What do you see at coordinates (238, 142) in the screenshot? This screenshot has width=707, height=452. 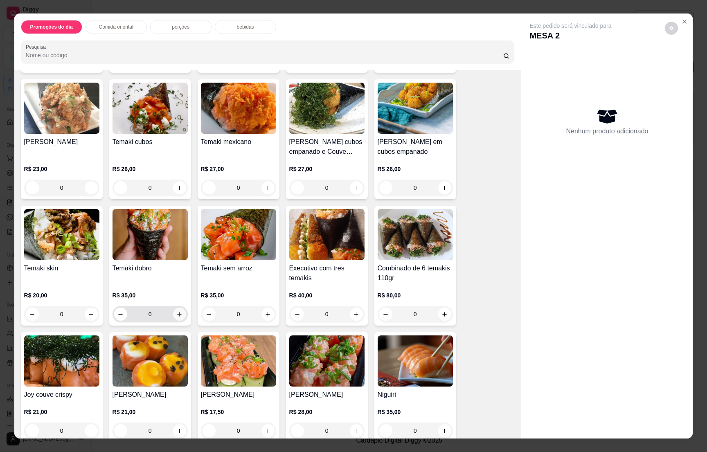 I see `h4: Temaki mexicano` at bounding box center [238, 142].